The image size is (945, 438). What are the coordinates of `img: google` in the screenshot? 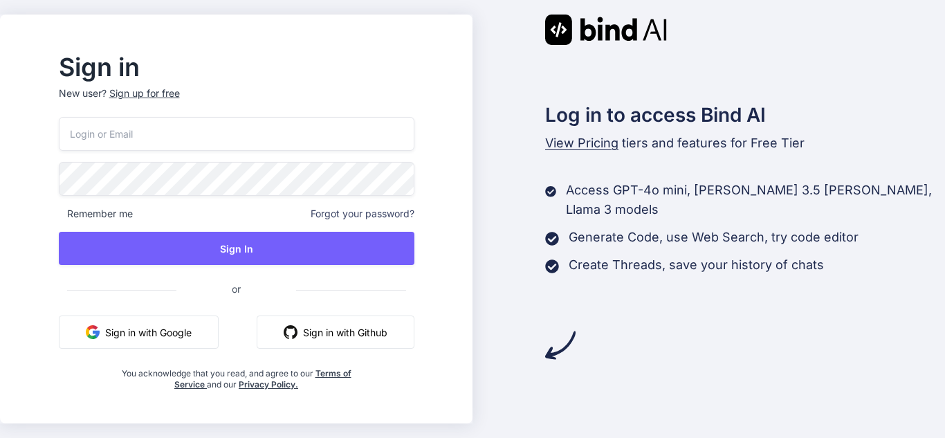 It's located at (93, 332).